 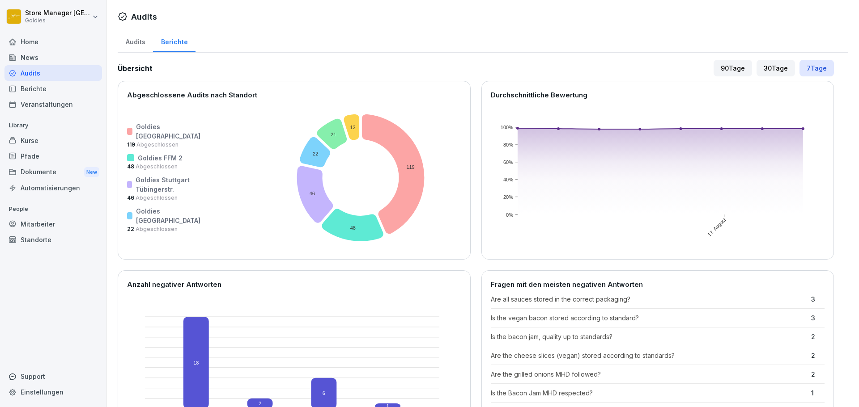 I want to click on p: People, so click(x=53, y=209).